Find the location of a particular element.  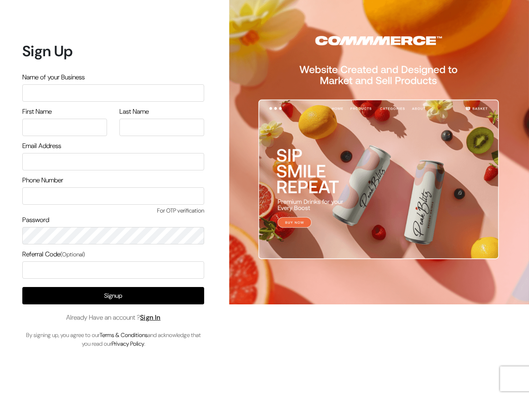

label: Last Name is located at coordinates (134, 112).